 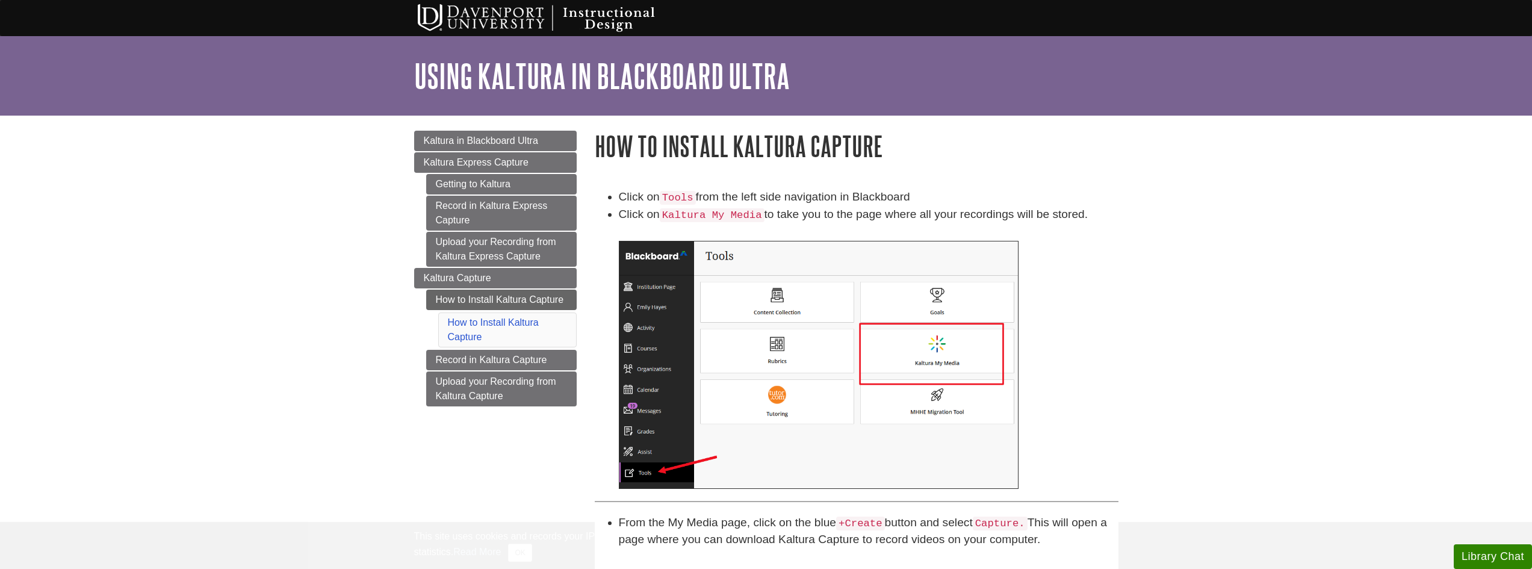 I want to click on a: Record in Kaltura Express Capture, so click(x=502, y=213).